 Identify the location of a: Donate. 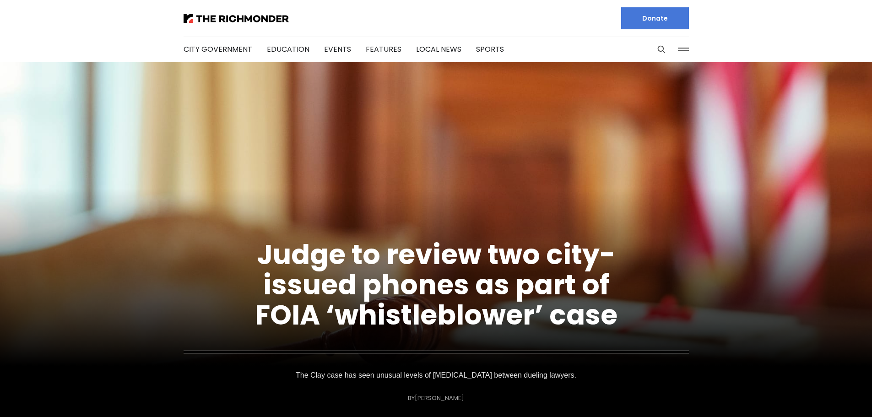
(655, 18).